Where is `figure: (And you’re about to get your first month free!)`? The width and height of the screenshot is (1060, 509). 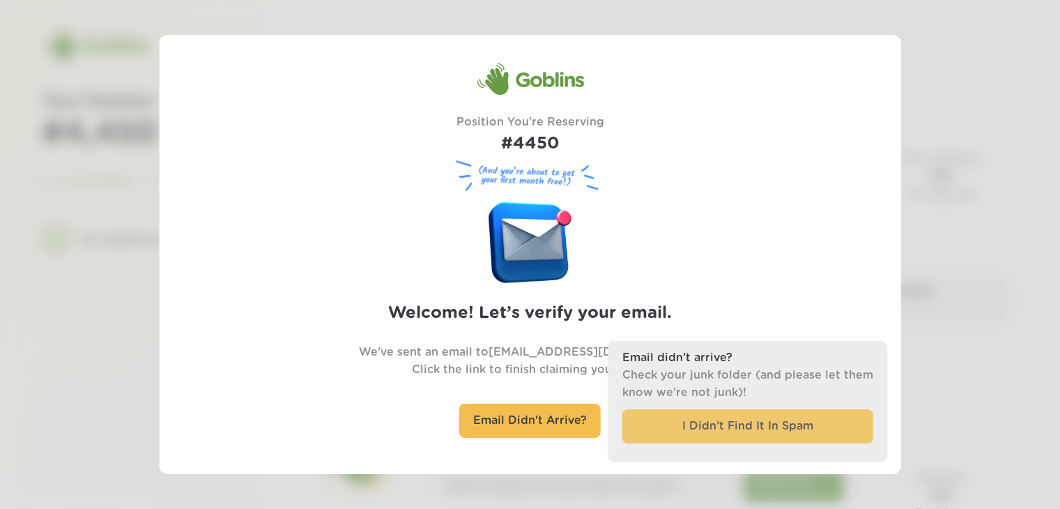
figure: (And you’re about to get your first month free!) is located at coordinates (530, 176).